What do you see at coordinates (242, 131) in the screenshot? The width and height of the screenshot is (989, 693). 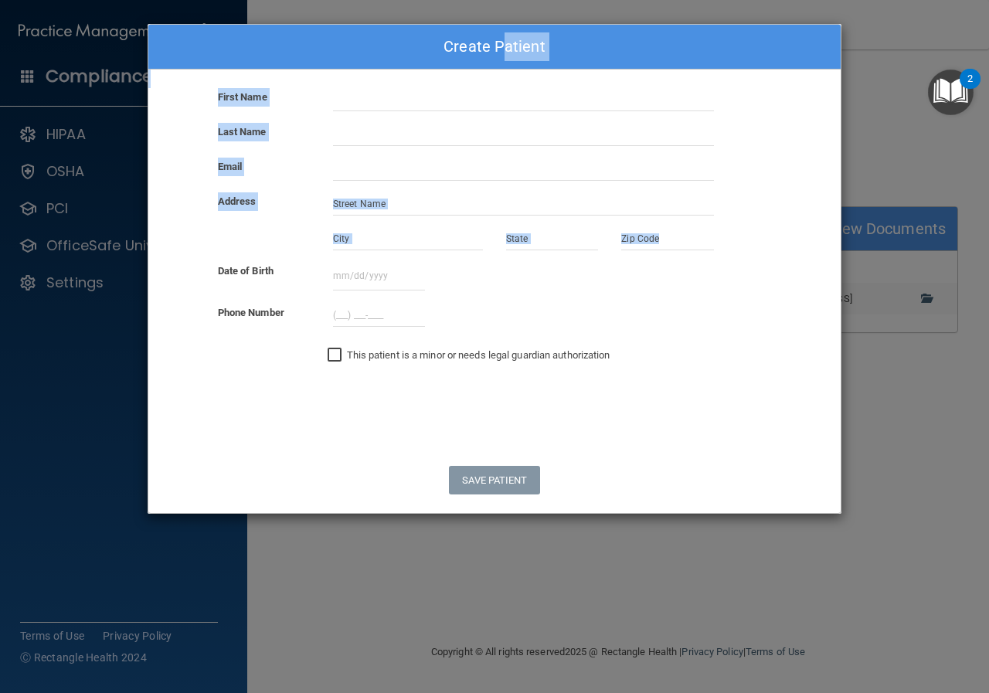 I see `b: Last Name` at bounding box center [242, 131].